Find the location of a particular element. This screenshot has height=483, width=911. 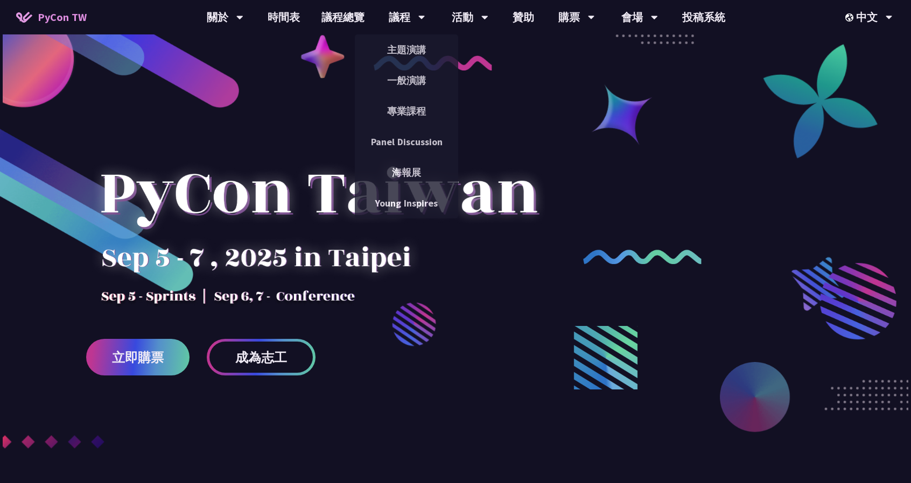

a: Panel Discussion is located at coordinates (406, 142).